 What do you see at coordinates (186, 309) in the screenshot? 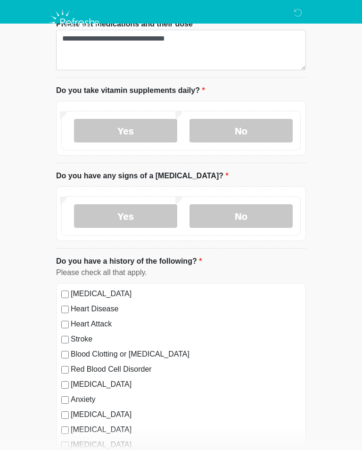
I see `label: Heart Disease` at bounding box center [186, 309].